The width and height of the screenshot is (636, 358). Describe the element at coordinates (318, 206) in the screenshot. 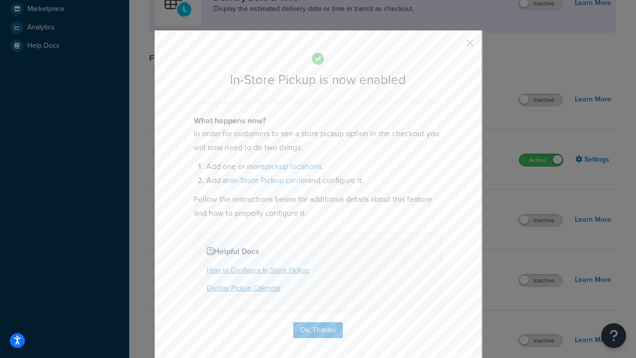

I see `p: Follow the instructions below for additional details about this feature and how to properly confi...` at that location.